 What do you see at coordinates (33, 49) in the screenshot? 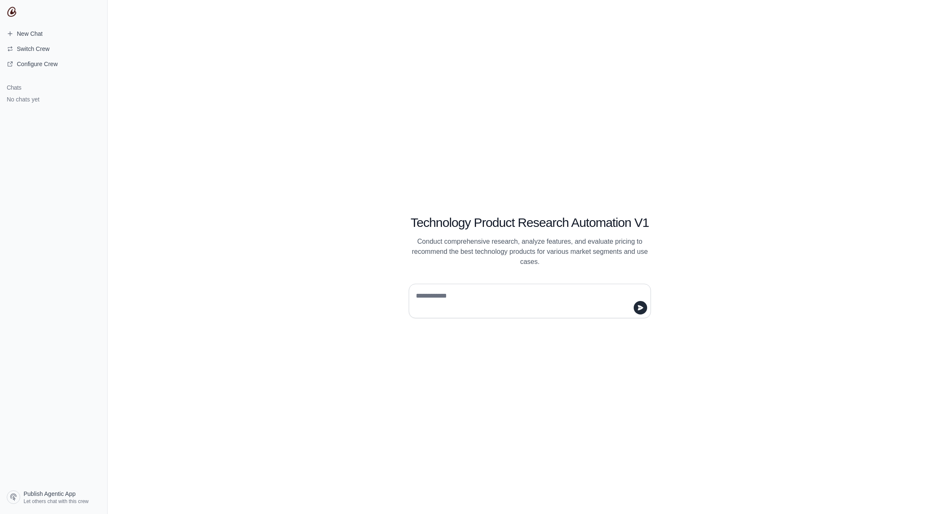
I see `span: Switch Crew` at bounding box center [33, 49].